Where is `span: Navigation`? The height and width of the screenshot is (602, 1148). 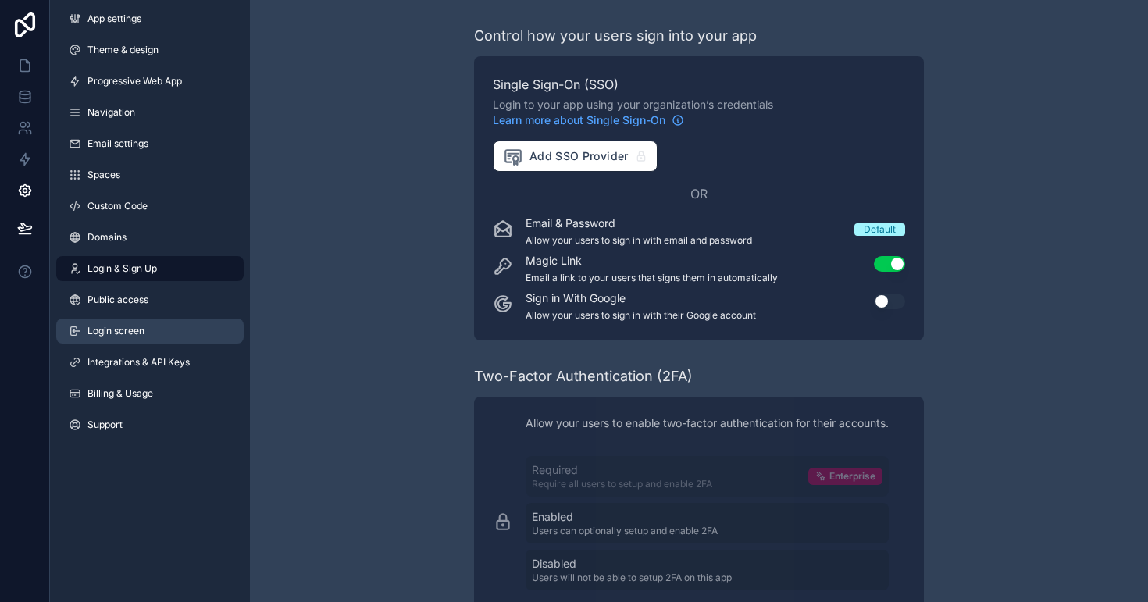 span: Navigation is located at coordinates (111, 112).